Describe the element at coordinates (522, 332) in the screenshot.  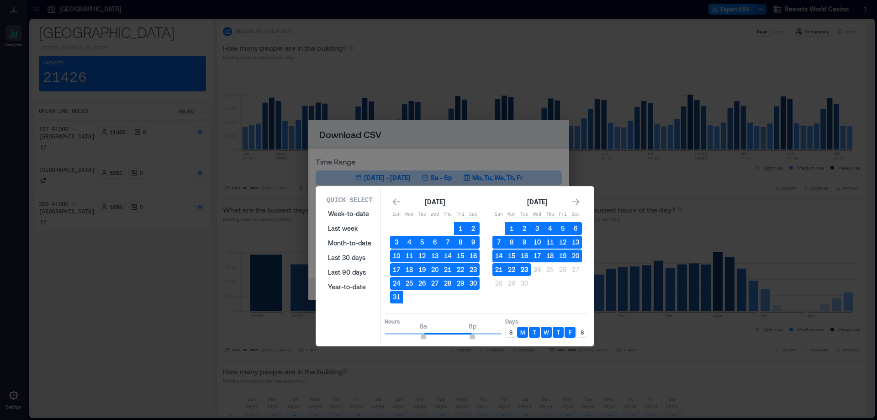
I see `p: M` at that location.